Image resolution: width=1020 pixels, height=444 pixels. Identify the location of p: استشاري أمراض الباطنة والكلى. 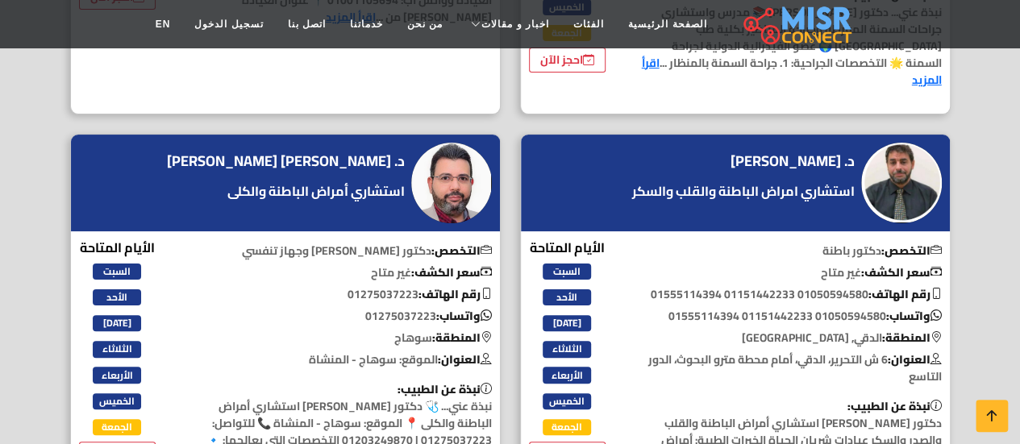
(288, 191).